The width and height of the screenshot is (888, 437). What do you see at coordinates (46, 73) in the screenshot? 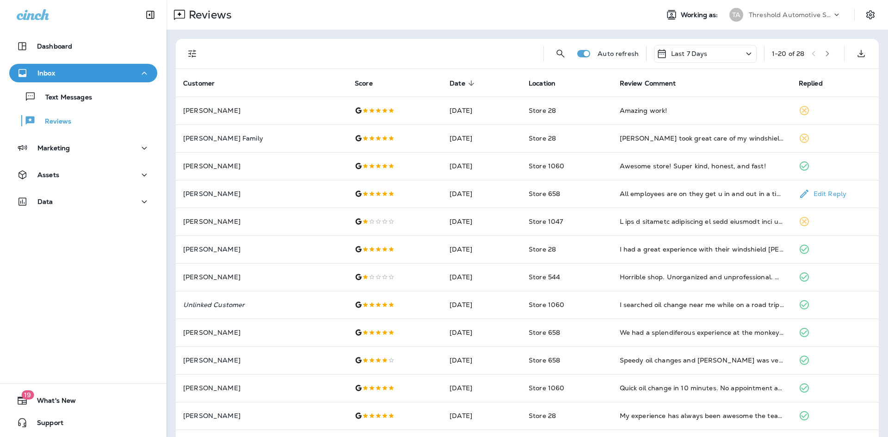
I see `p: Inbox` at bounding box center [46, 73].